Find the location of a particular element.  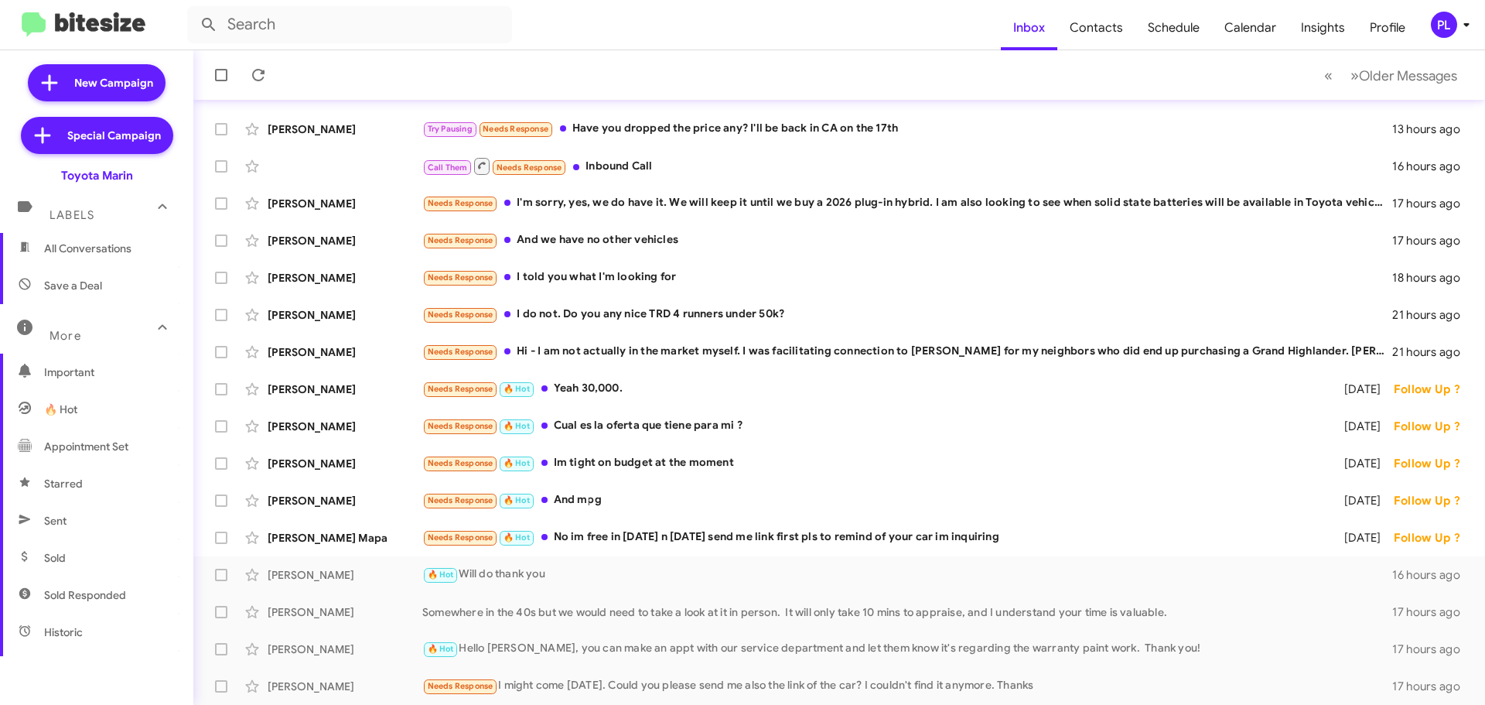

span: Older Messages is located at coordinates (1408, 76).